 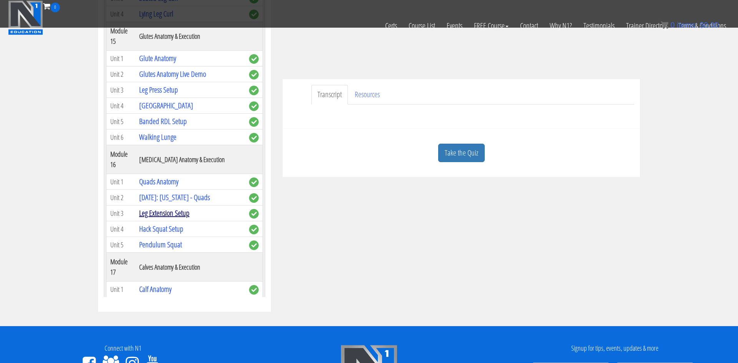 I want to click on a: Events, so click(x=454, y=26).